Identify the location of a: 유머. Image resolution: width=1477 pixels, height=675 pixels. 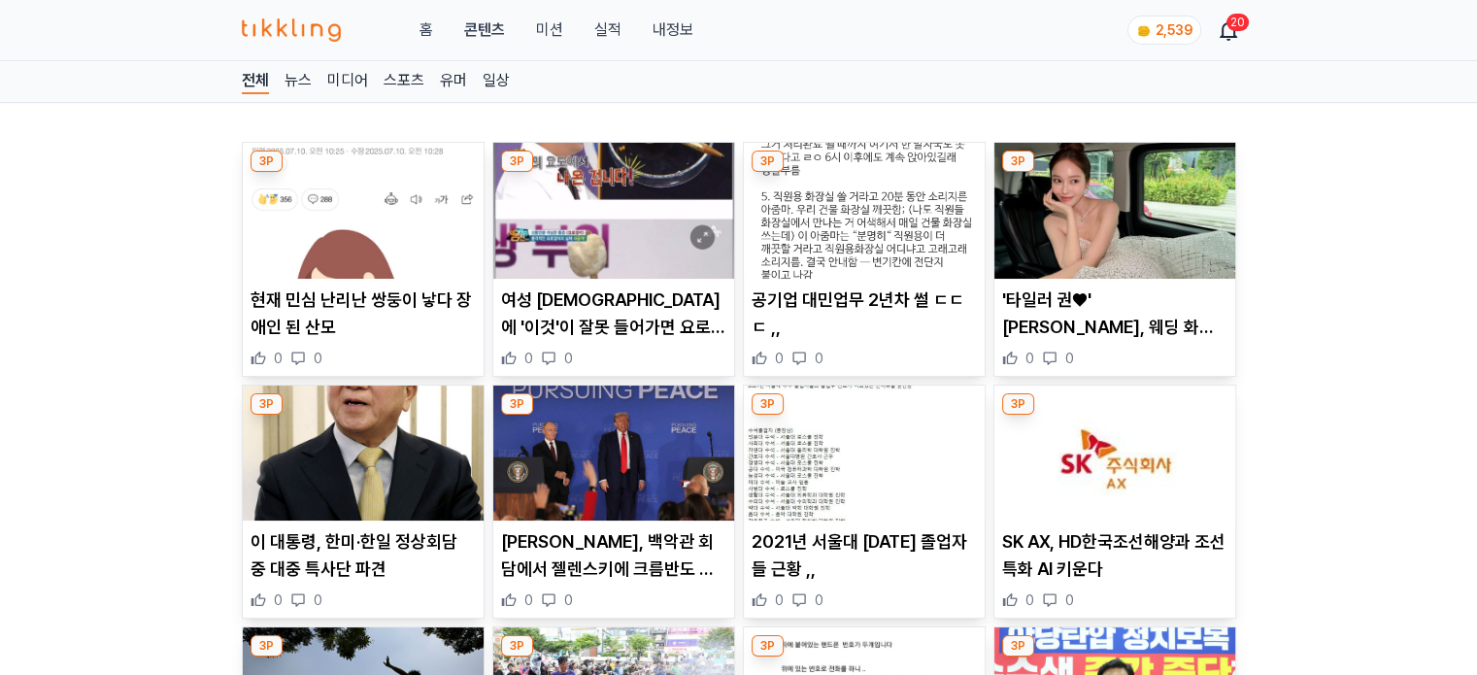
(453, 82).